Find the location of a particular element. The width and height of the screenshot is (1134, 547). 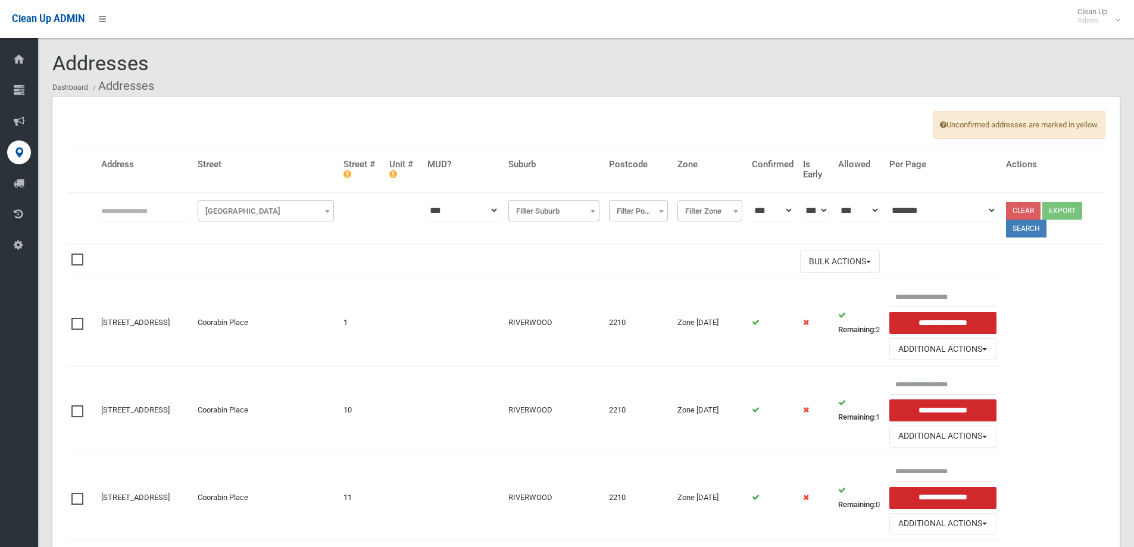

small: Admin is located at coordinates (1092, 20).